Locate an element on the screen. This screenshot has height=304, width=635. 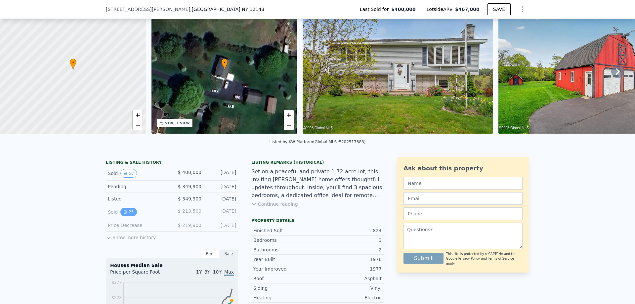
span: Lotside ARV is located at coordinates (441, 9).